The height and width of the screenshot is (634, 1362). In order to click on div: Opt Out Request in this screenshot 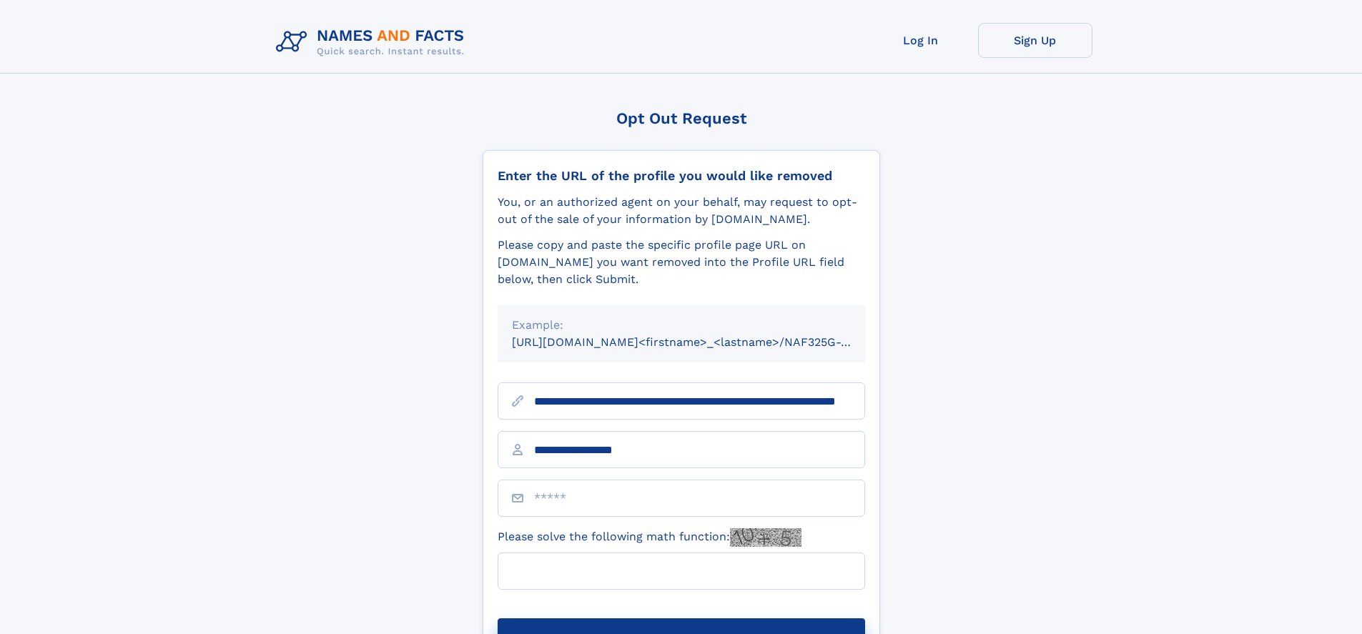, I will do `click(681, 118)`.